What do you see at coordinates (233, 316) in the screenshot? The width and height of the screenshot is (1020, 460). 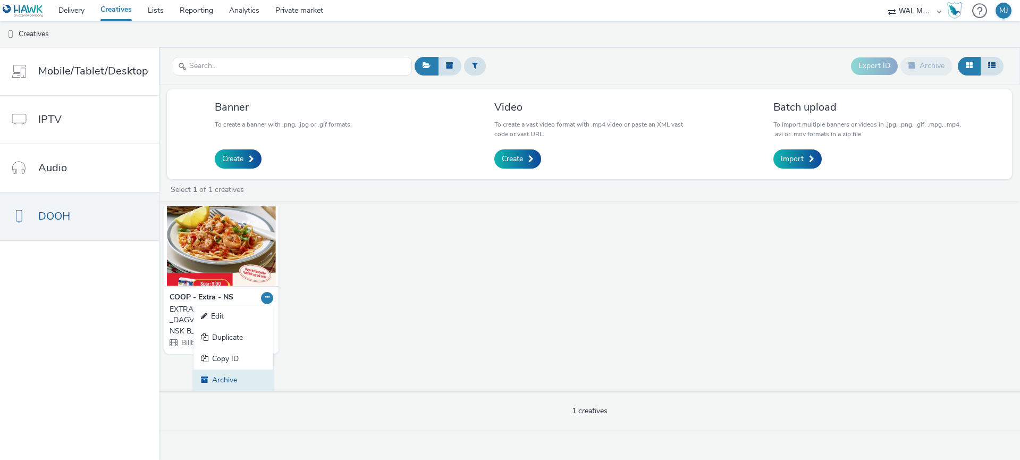 I see `a: Edit` at bounding box center [233, 316].